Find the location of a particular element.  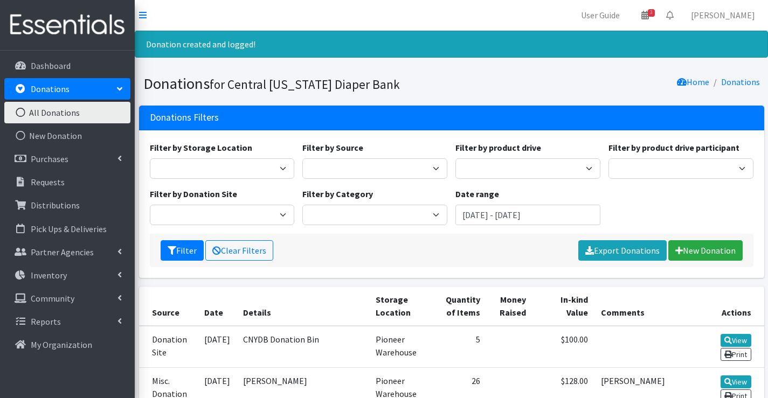

p: Community is located at coordinates (52, 298).